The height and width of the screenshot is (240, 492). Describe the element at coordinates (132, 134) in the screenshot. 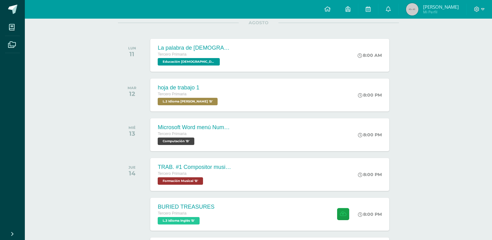

I see `div: 13` at that location.